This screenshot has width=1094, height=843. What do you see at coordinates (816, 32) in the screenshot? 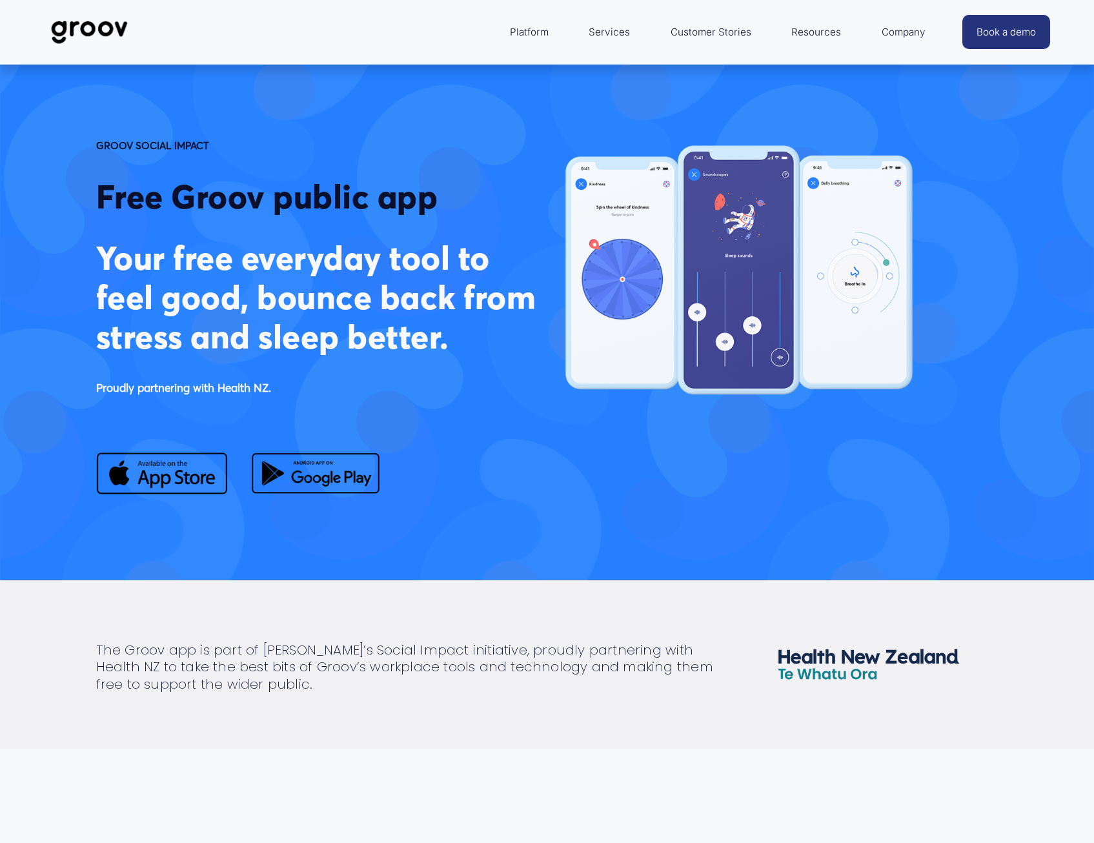
I see `span: Resources` at bounding box center [816, 32].